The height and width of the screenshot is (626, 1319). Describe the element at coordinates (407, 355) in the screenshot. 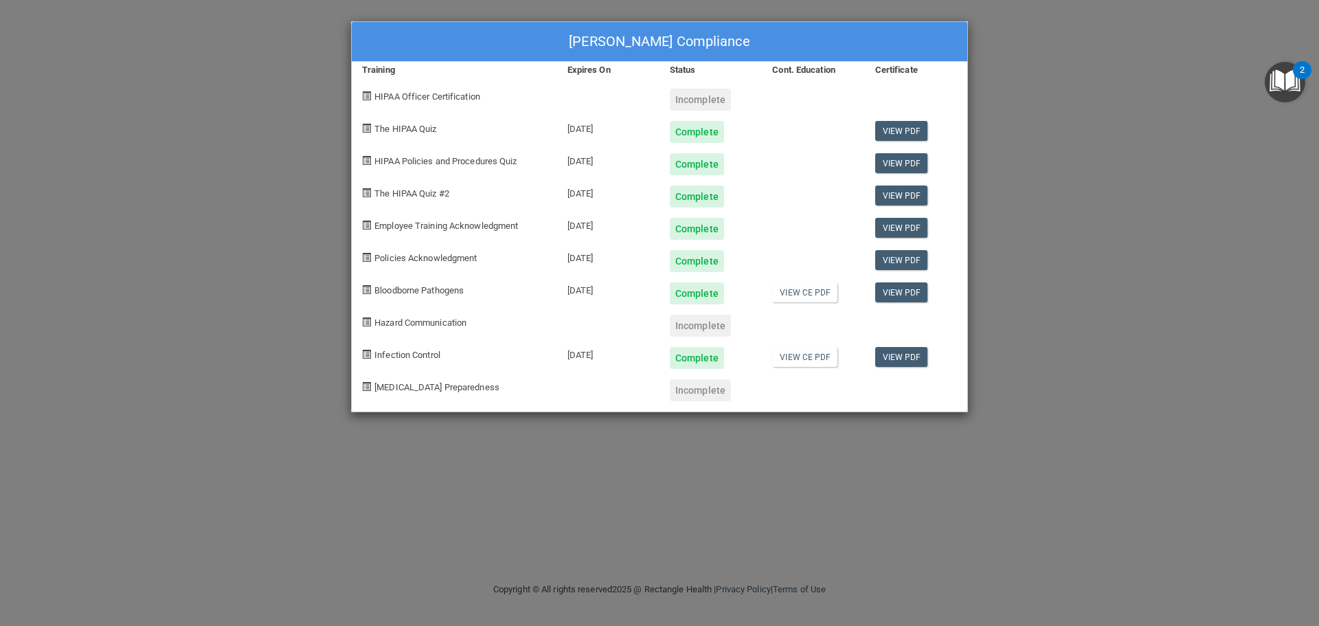

I see `span: Infection Control` at that location.